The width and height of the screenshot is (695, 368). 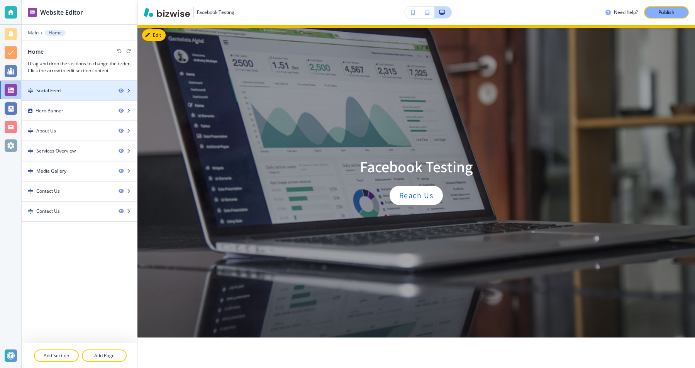 What do you see at coordinates (167, 12) in the screenshot?
I see `img: Bizwise Logo` at bounding box center [167, 12].